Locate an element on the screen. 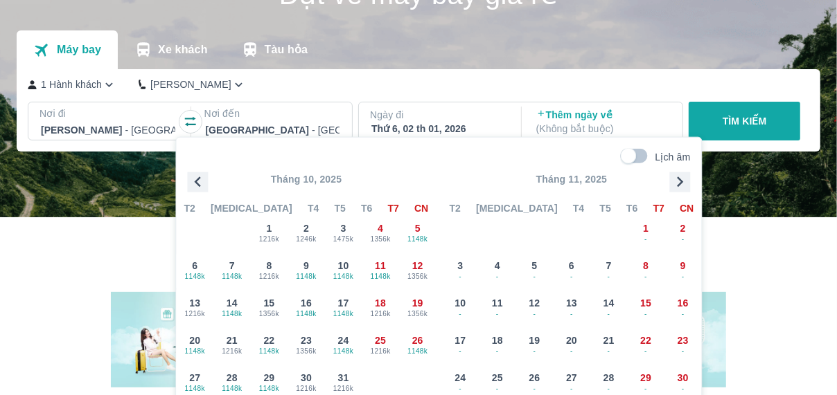 This screenshot has width=837, height=395. span: 22 is located at coordinates (269, 341).